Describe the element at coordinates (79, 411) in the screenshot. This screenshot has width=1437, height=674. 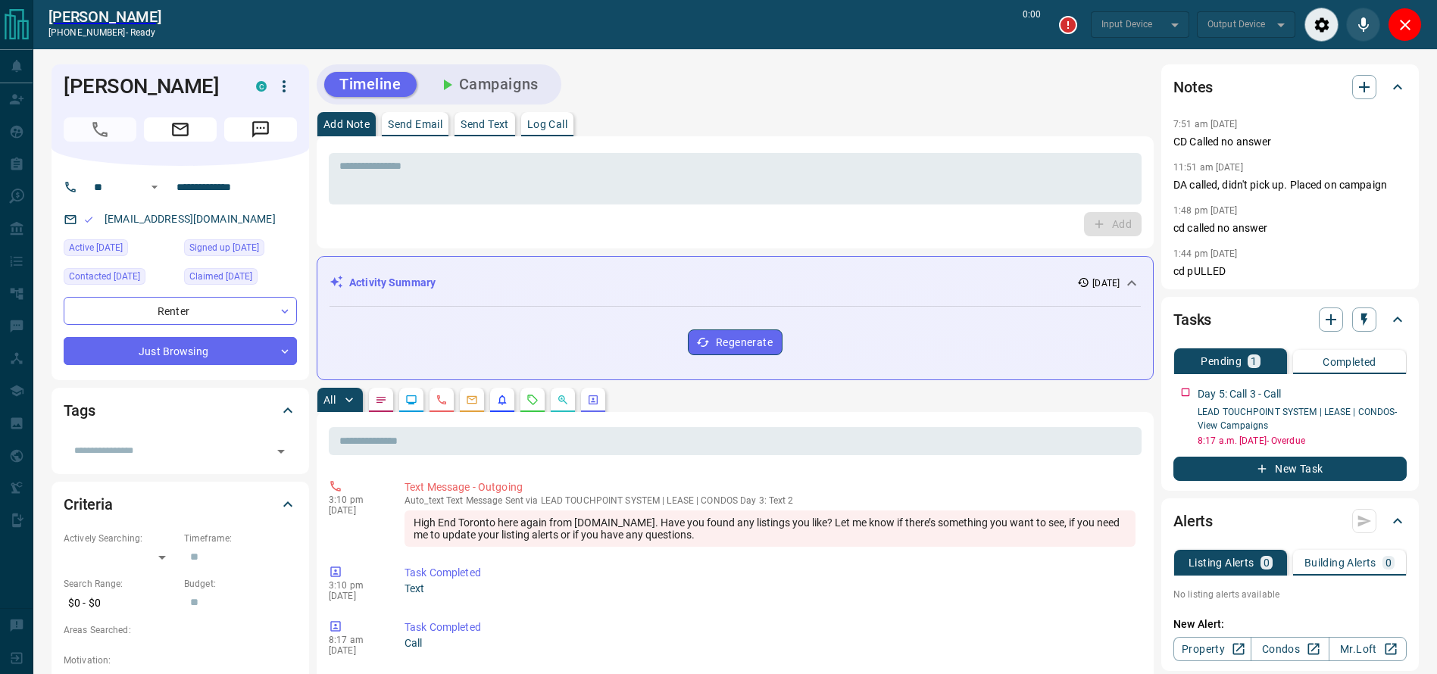
I see `h2: Tags` at that location.